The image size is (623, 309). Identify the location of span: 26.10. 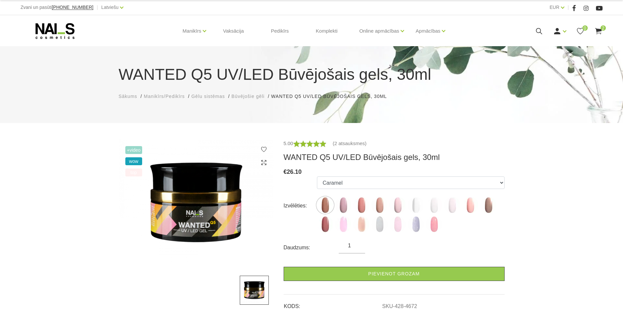
(294, 172).